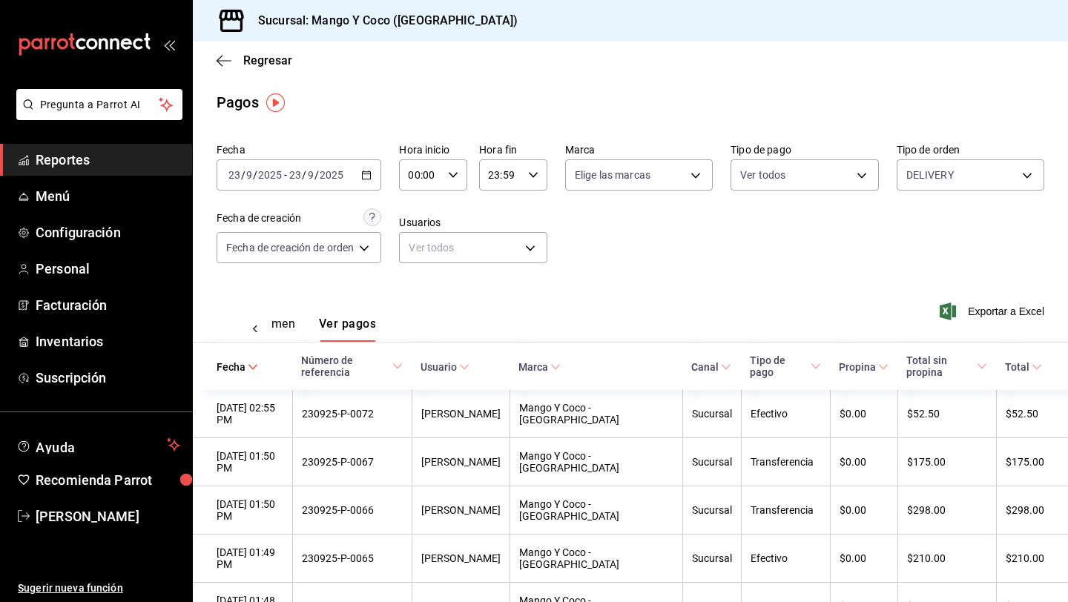  What do you see at coordinates (108, 378) in the screenshot?
I see `span: Suscripción` at bounding box center [108, 378].